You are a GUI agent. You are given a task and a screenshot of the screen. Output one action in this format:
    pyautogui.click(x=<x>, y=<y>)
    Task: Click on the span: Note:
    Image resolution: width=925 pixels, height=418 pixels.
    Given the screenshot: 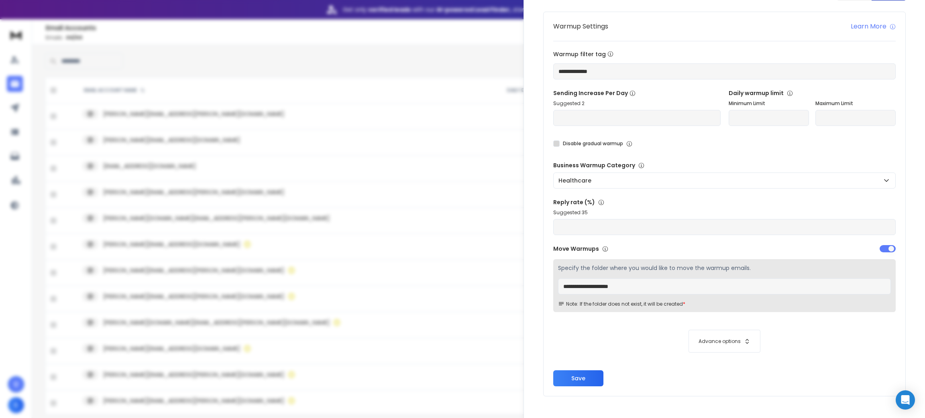 What is the action you would take?
    pyautogui.click(x=568, y=304)
    